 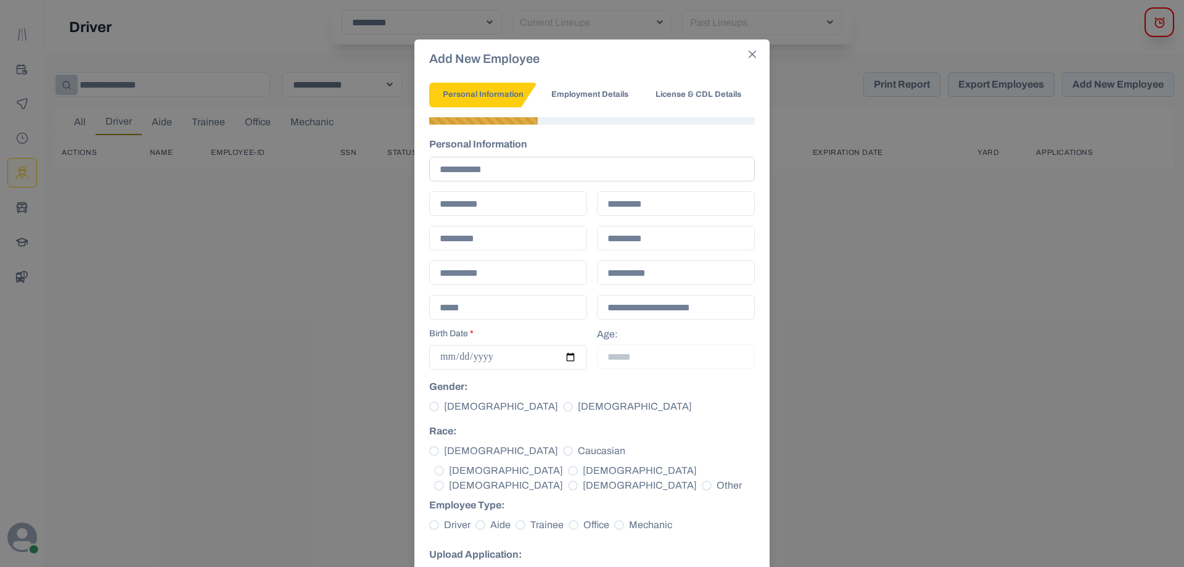 What do you see at coordinates (547, 525) in the screenshot?
I see `span: Trainee` at bounding box center [547, 525].